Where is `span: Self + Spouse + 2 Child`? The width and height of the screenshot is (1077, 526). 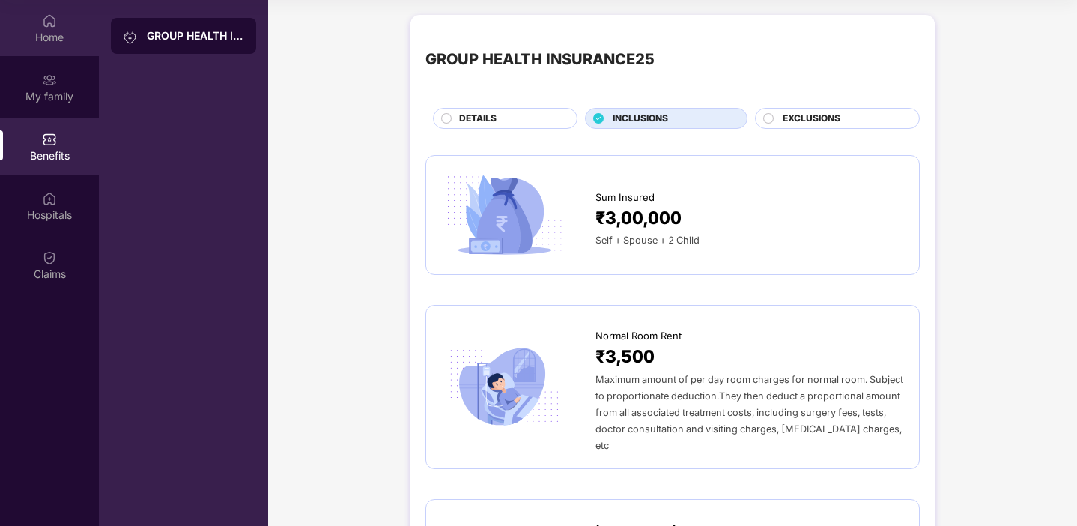 span: Self + Spouse + 2 Child is located at coordinates (647, 240).